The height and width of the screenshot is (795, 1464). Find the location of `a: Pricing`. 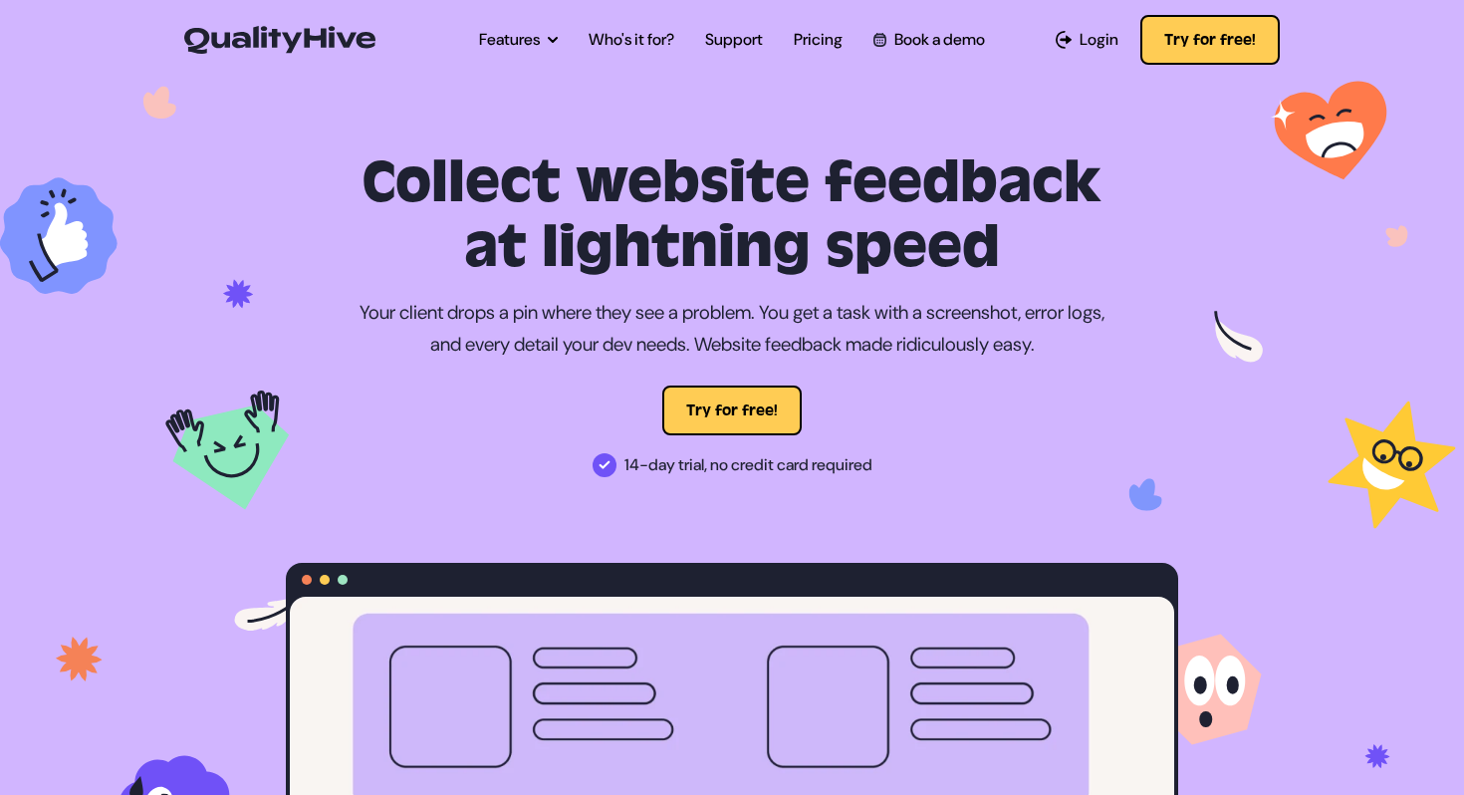

a: Pricing is located at coordinates (818, 40).